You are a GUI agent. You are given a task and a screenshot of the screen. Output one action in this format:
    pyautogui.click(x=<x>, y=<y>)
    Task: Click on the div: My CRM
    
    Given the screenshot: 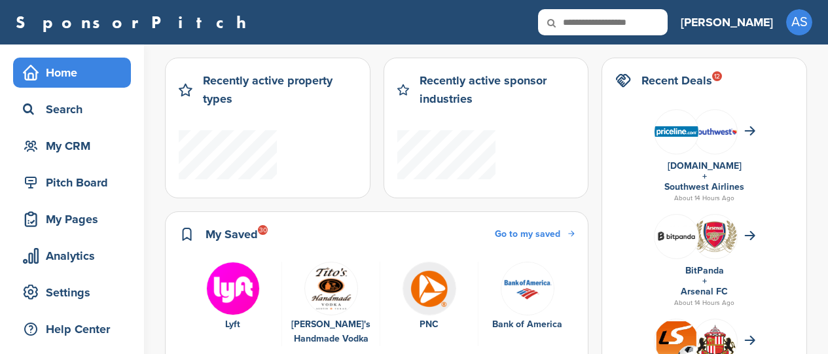 What is the action you would take?
    pyautogui.click(x=75, y=146)
    